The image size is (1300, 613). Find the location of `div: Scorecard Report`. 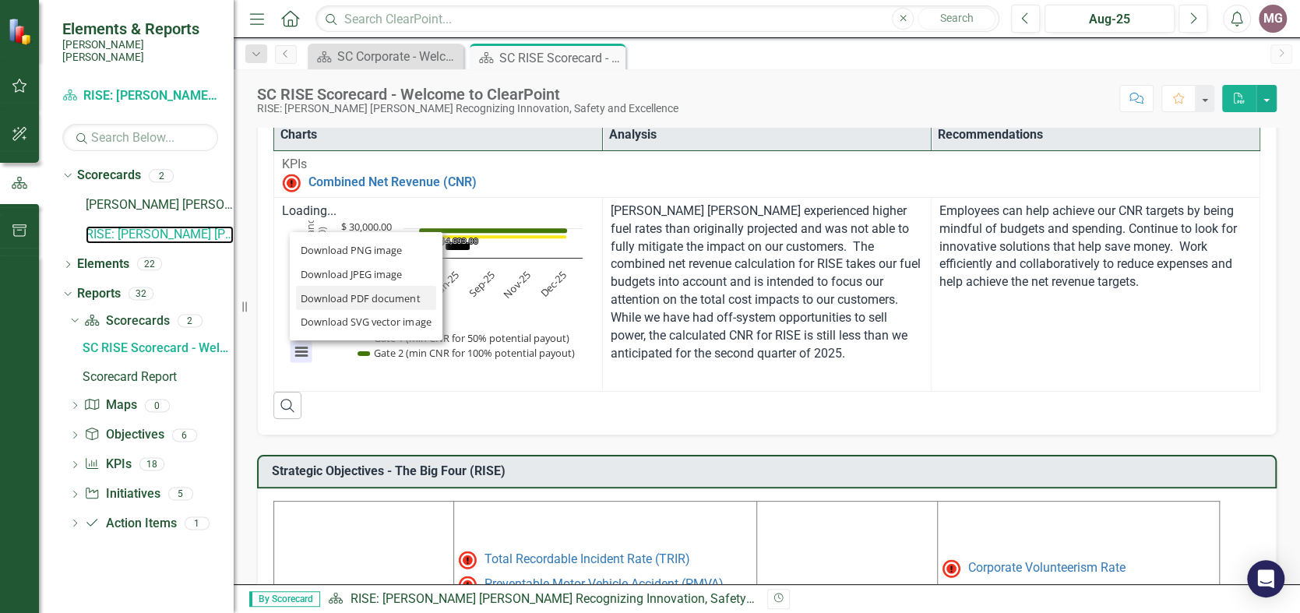

div: Scorecard Report is located at coordinates (158, 377).